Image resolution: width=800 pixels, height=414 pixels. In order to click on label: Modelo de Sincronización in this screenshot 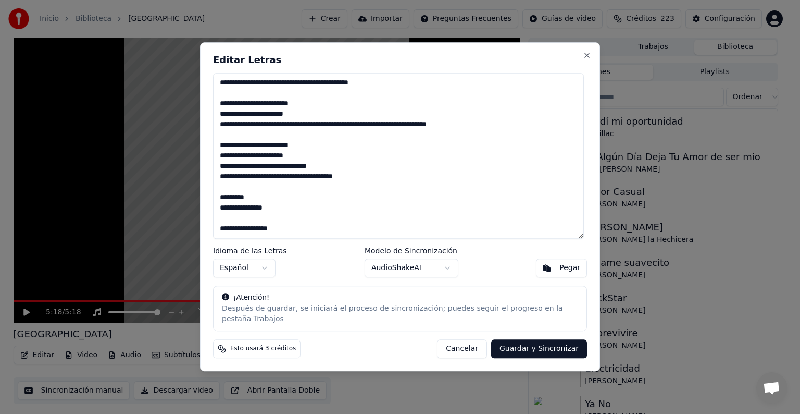, I will do `click(412, 251)`.